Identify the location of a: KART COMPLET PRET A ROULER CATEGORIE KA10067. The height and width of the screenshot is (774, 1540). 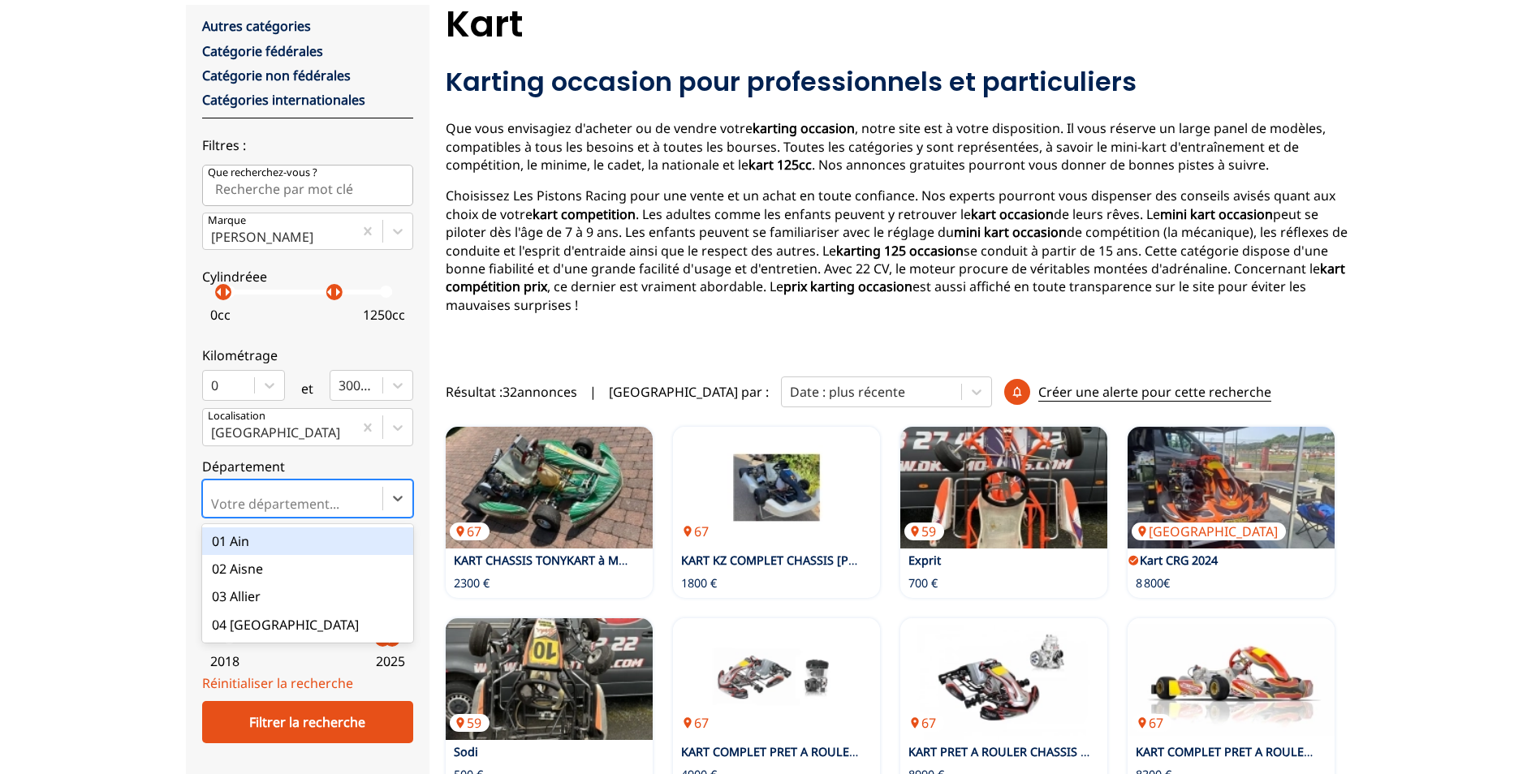
(776, 679).